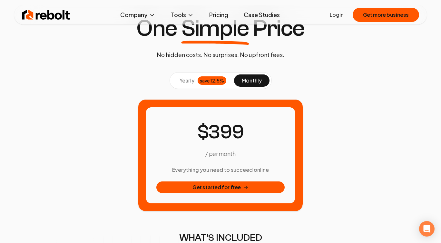  Describe the element at coordinates (221, 187) in the screenshot. I see `button: Get started for free` at that location.